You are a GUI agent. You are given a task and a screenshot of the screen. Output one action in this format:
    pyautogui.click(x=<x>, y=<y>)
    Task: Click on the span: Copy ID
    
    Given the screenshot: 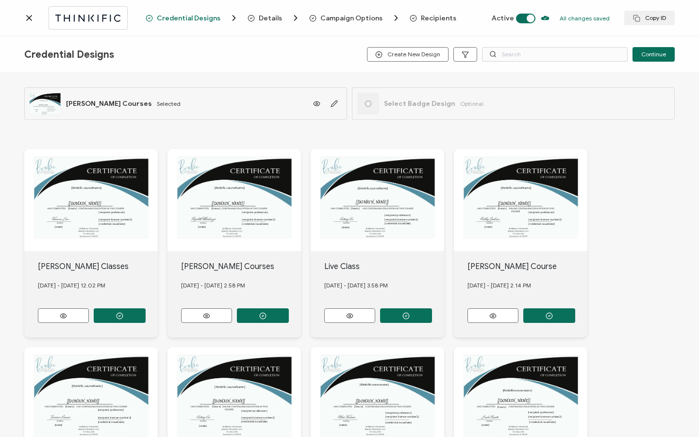 What is the action you would take?
    pyautogui.click(x=649, y=18)
    